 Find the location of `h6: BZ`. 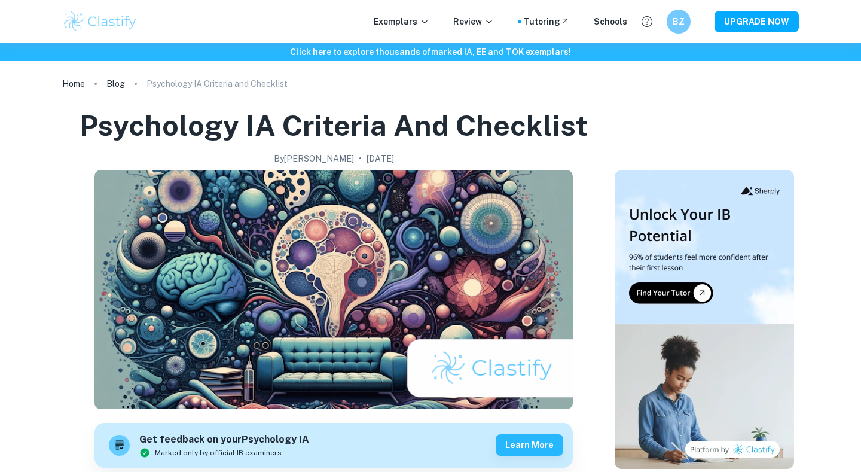

h6: BZ is located at coordinates (679, 22).